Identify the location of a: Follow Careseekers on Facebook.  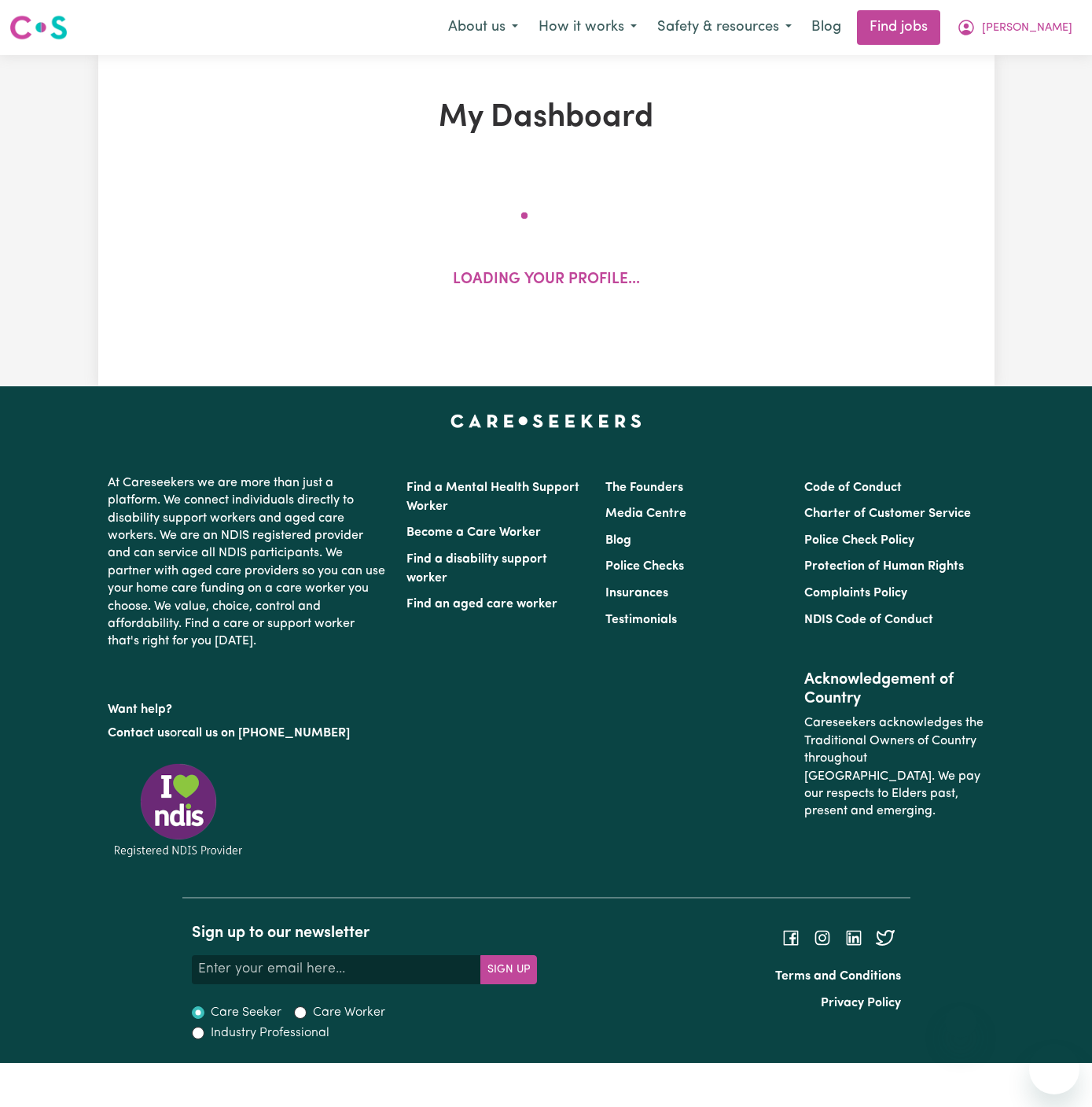
(791, 937).